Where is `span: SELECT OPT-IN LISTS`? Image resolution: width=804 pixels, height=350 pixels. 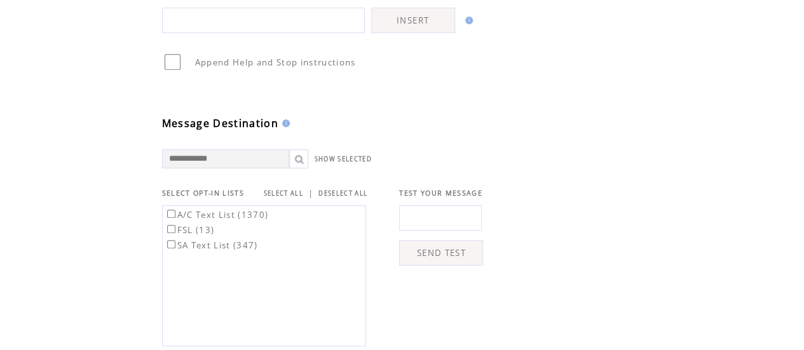
span: SELECT OPT-IN LISTS is located at coordinates (203, 193).